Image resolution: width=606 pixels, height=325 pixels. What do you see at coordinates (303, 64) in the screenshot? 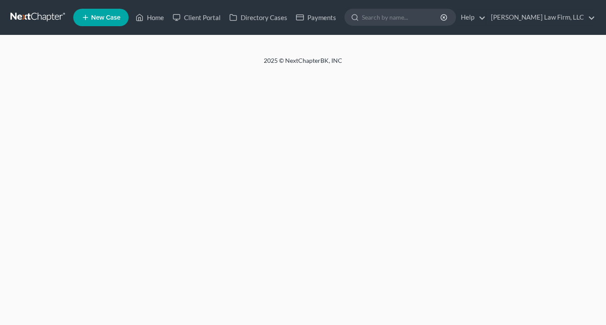
I see `div: 2025 © NextChapterBK, INC` at bounding box center [303, 64].